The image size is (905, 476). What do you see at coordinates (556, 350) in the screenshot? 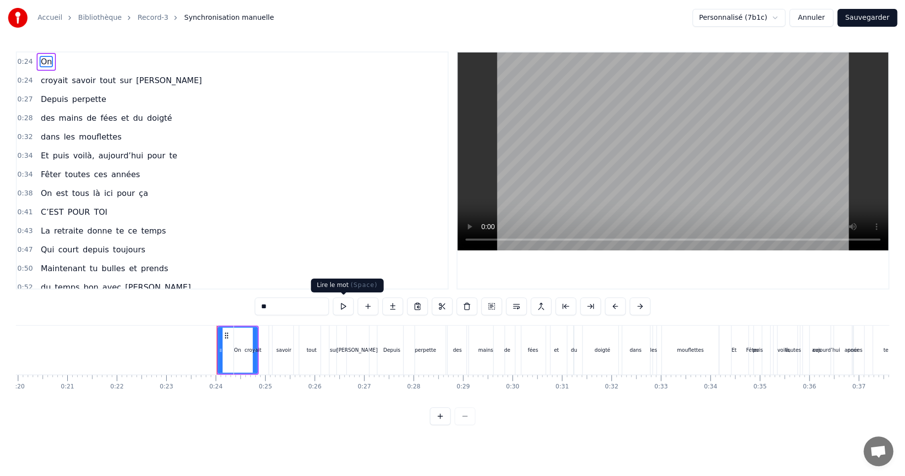
I see `div: et` at bounding box center [556, 350].